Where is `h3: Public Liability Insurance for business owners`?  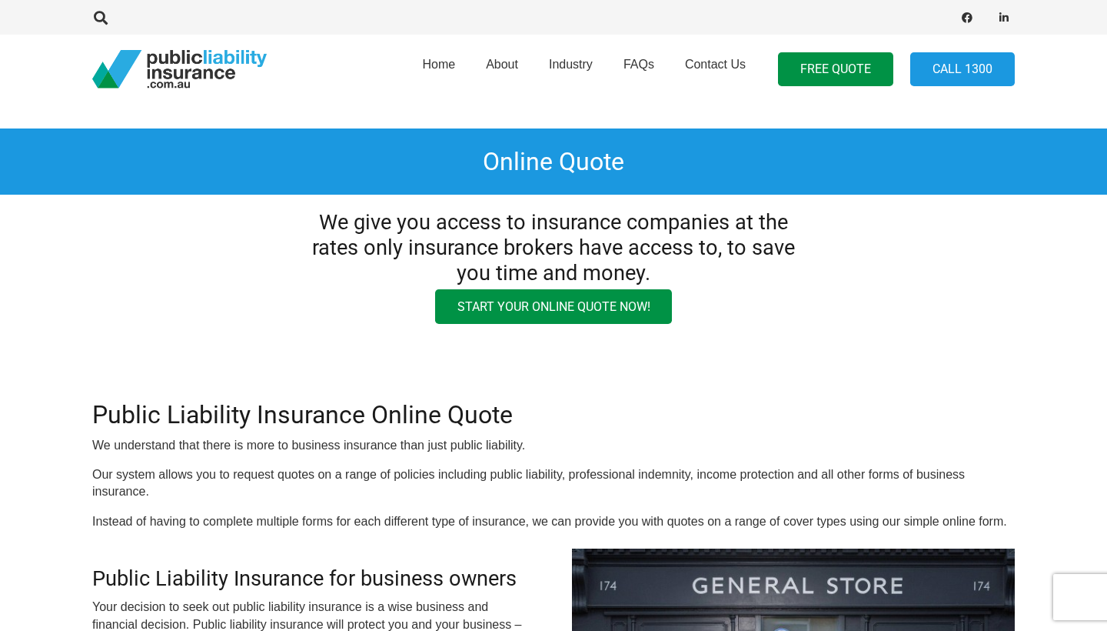 h3: Public Liability Insurance for business owners is located at coordinates (314, 578).